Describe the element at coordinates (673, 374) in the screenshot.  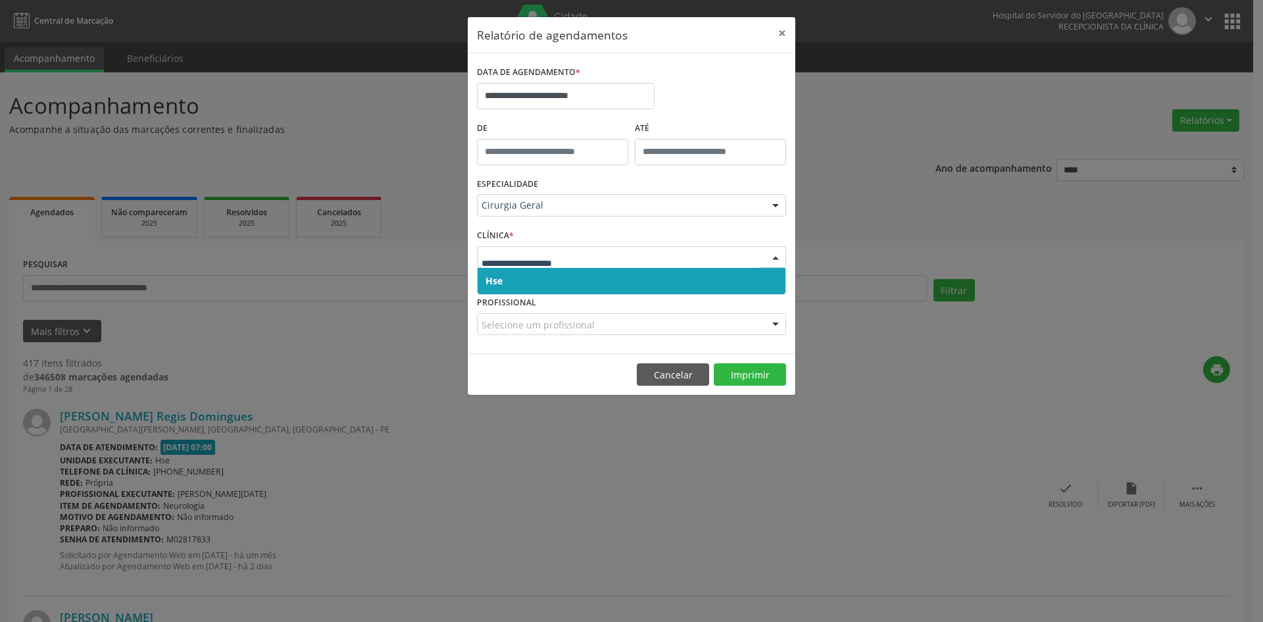
I see `button: Cancelar` at that location.